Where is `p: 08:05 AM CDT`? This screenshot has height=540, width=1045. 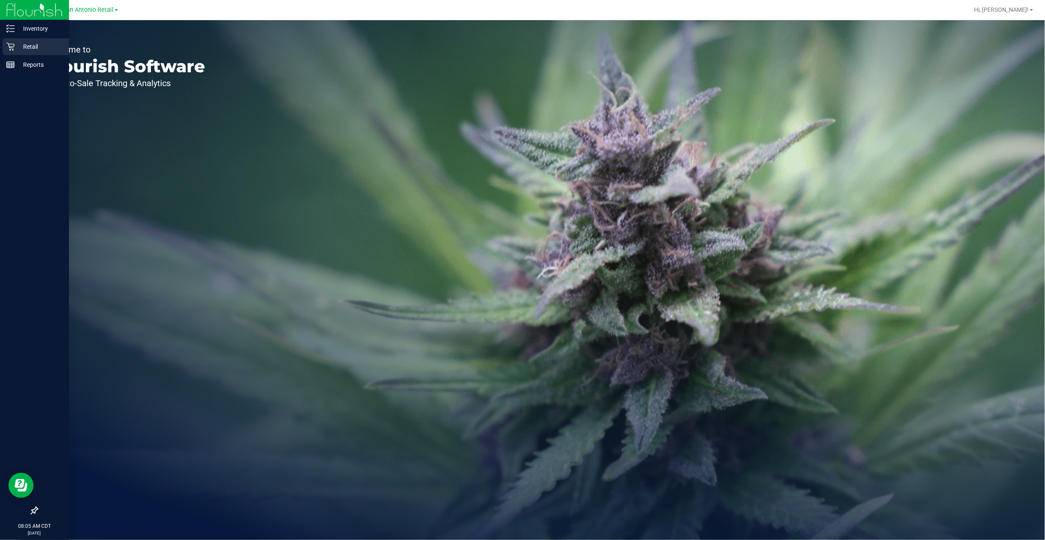
p: 08:05 AM CDT is located at coordinates (34, 526).